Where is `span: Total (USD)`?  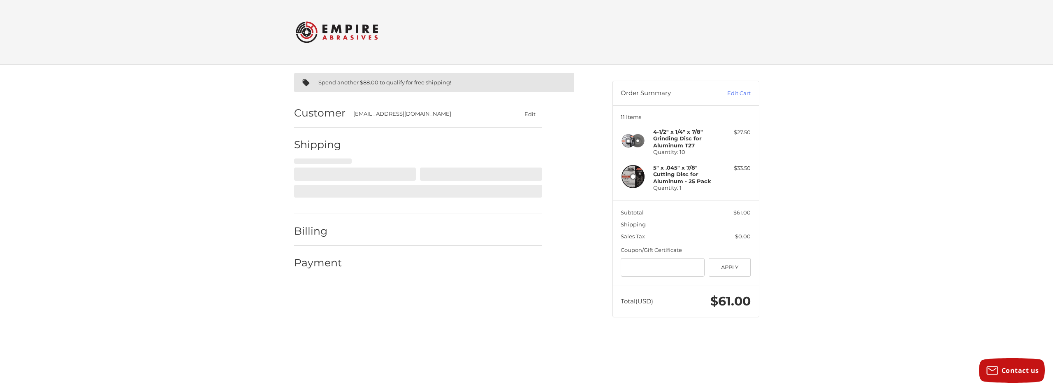
span: Total (USD) is located at coordinates (637, 301).